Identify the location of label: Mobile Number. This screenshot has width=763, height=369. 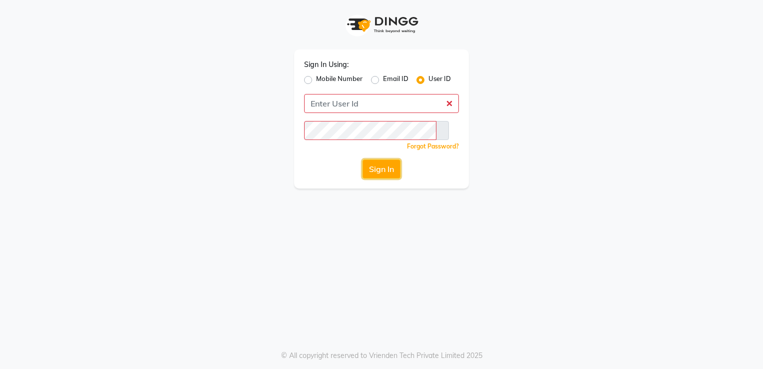
(339, 80).